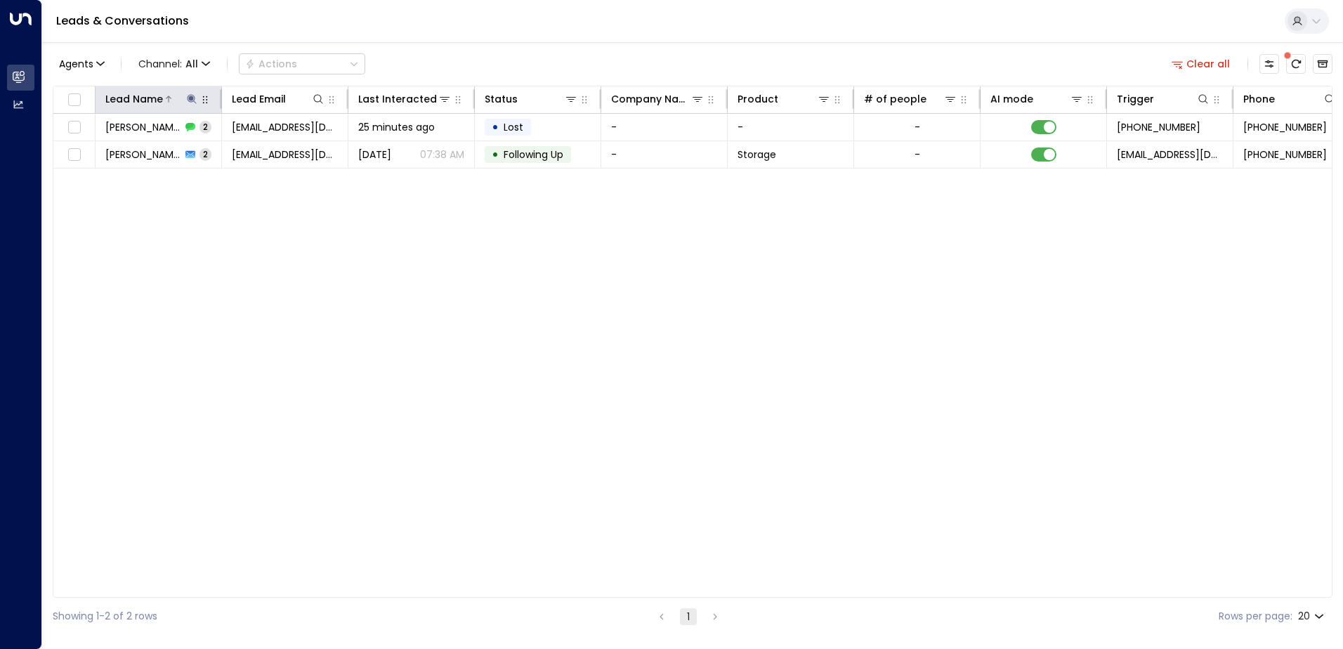 This screenshot has height=649, width=1343. Describe the element at coordinates (81, 64) in the screenshot. I see `button: Agents` at that location.